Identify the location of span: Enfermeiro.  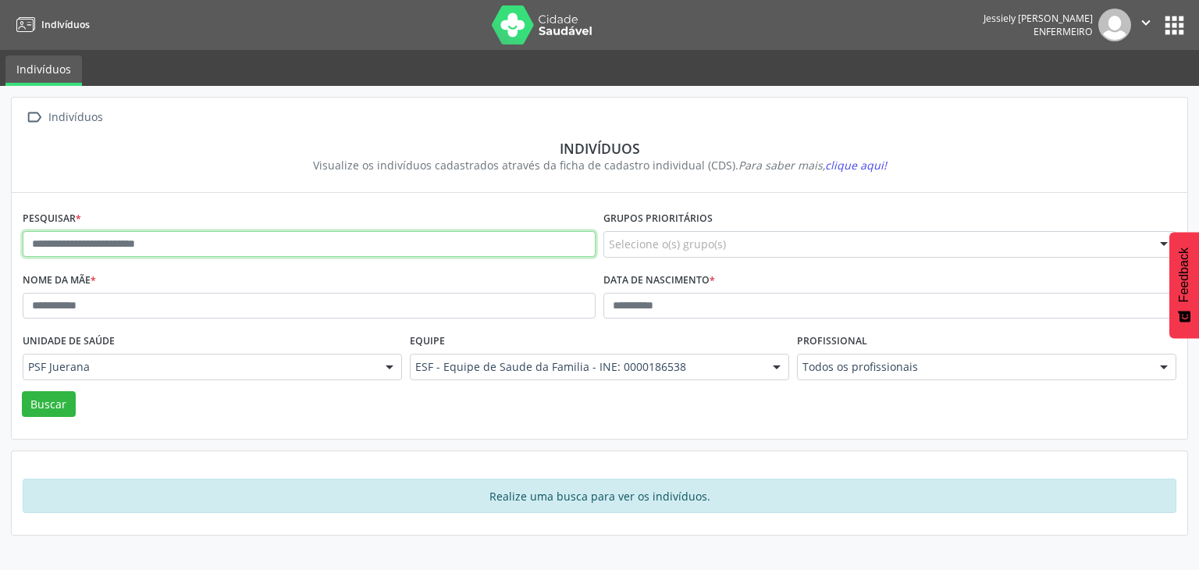
(1063, 31).